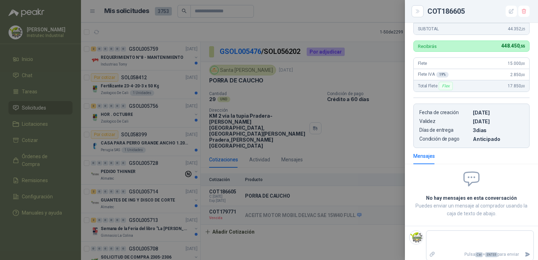 This screenshot has width=538, height=260. I want to click on p: Condición de pago, so click(445, 139).